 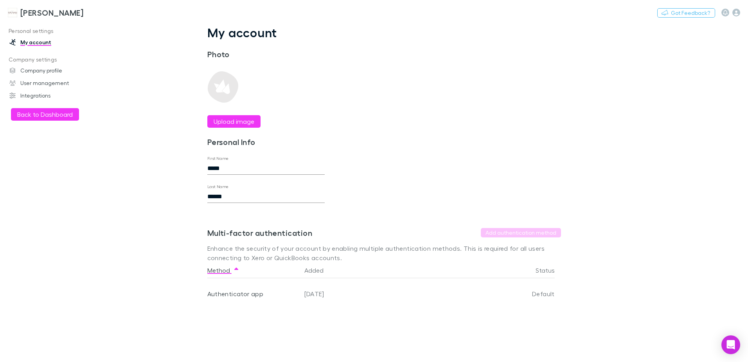 I want to click on h3: Multi-factor authentication, so click(x=260, y=233).